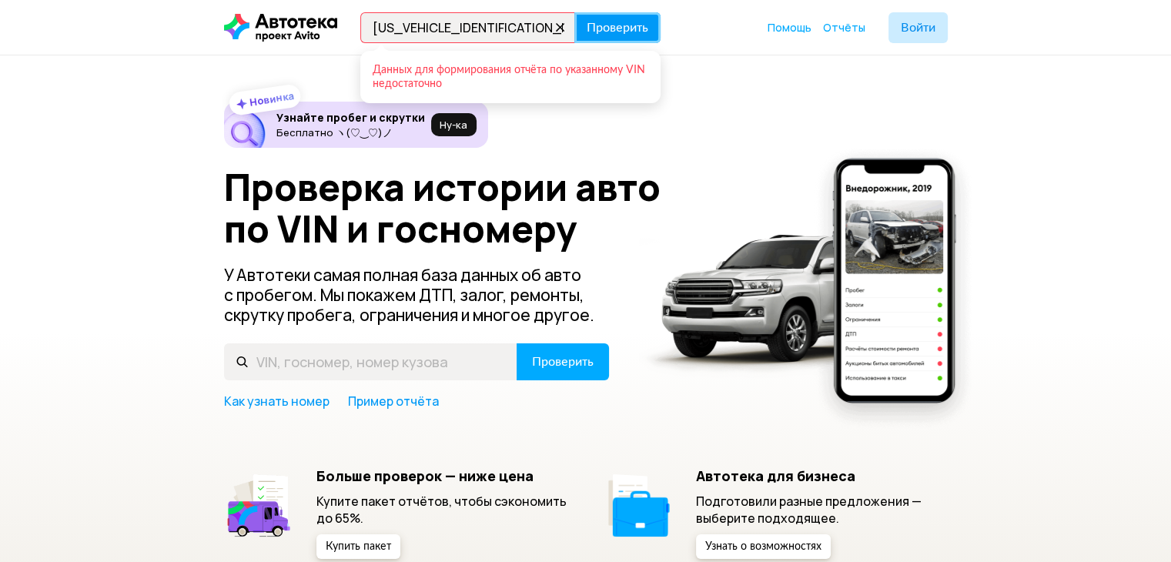 The width and height of the screenshot is (1171, 562). What do you see at coordinates (789, 27) in the screenshot?
I see `span: Помощь` at bounding box center [789, 27].